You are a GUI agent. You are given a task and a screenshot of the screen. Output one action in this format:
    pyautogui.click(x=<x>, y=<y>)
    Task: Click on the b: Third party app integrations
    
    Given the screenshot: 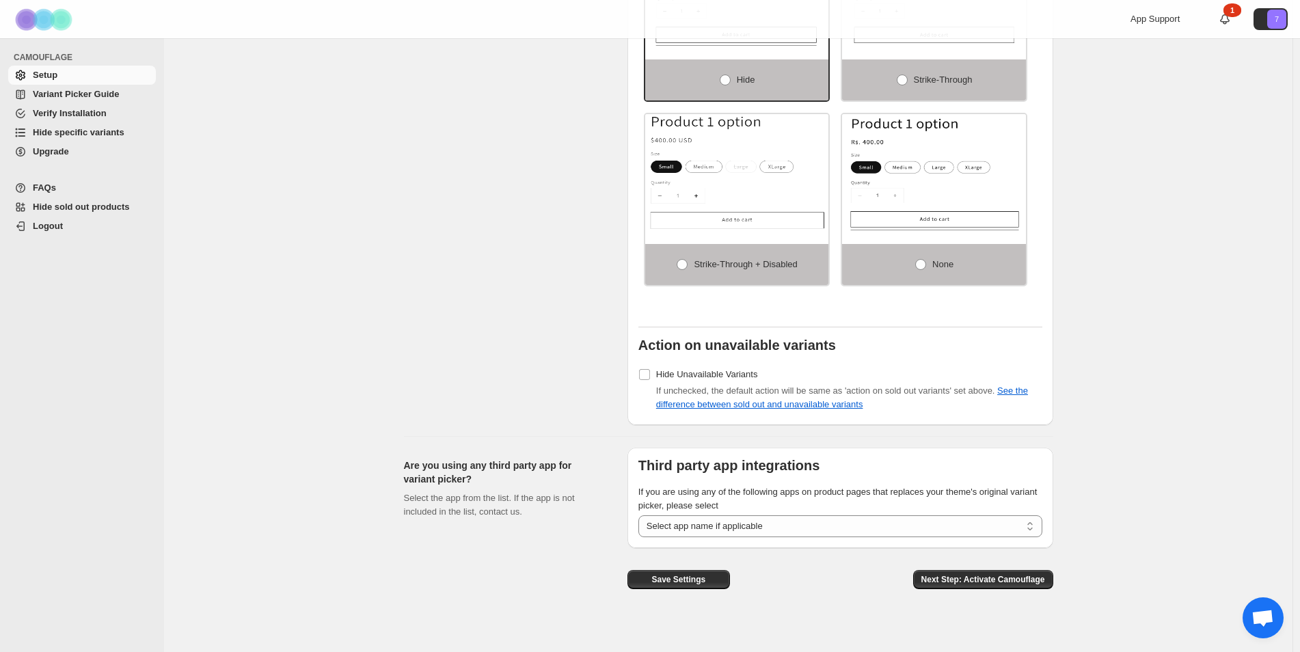 What is the action you would take?
    pyautogui.click(x=729, y=466)
    